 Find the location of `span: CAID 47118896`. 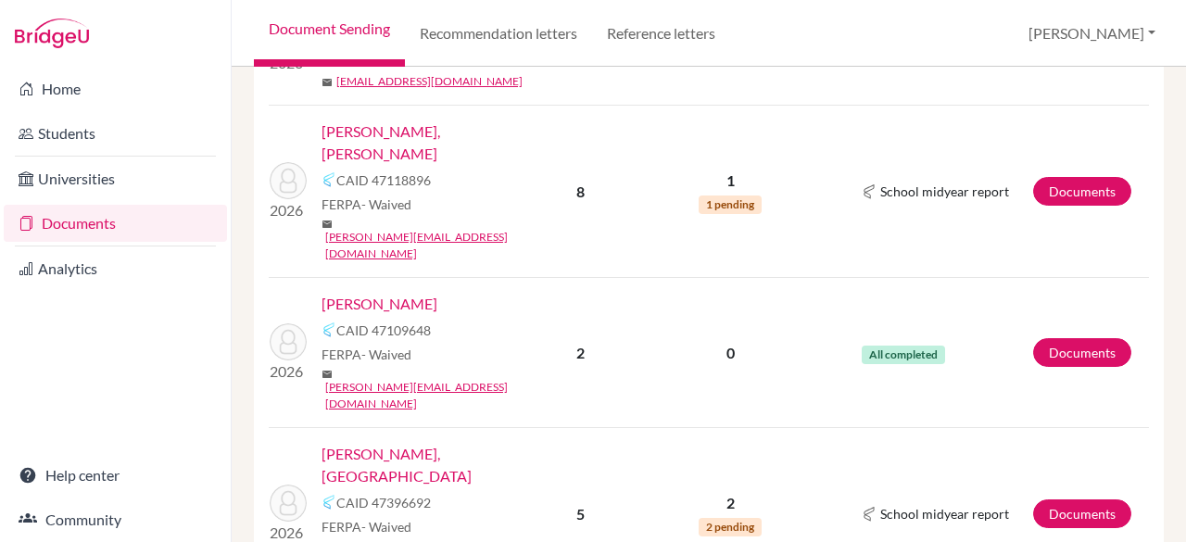

span: CAID 47118896 is located at coordinates (383, 180).